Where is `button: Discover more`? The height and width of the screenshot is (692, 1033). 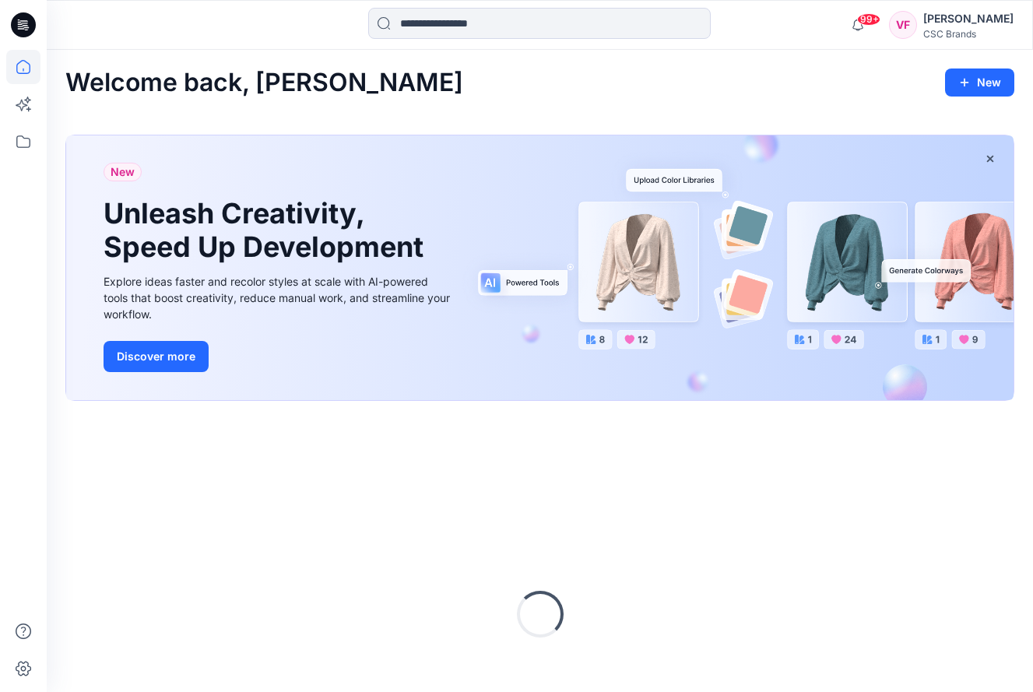
button: Discover more is located at coordinates (156, 357).